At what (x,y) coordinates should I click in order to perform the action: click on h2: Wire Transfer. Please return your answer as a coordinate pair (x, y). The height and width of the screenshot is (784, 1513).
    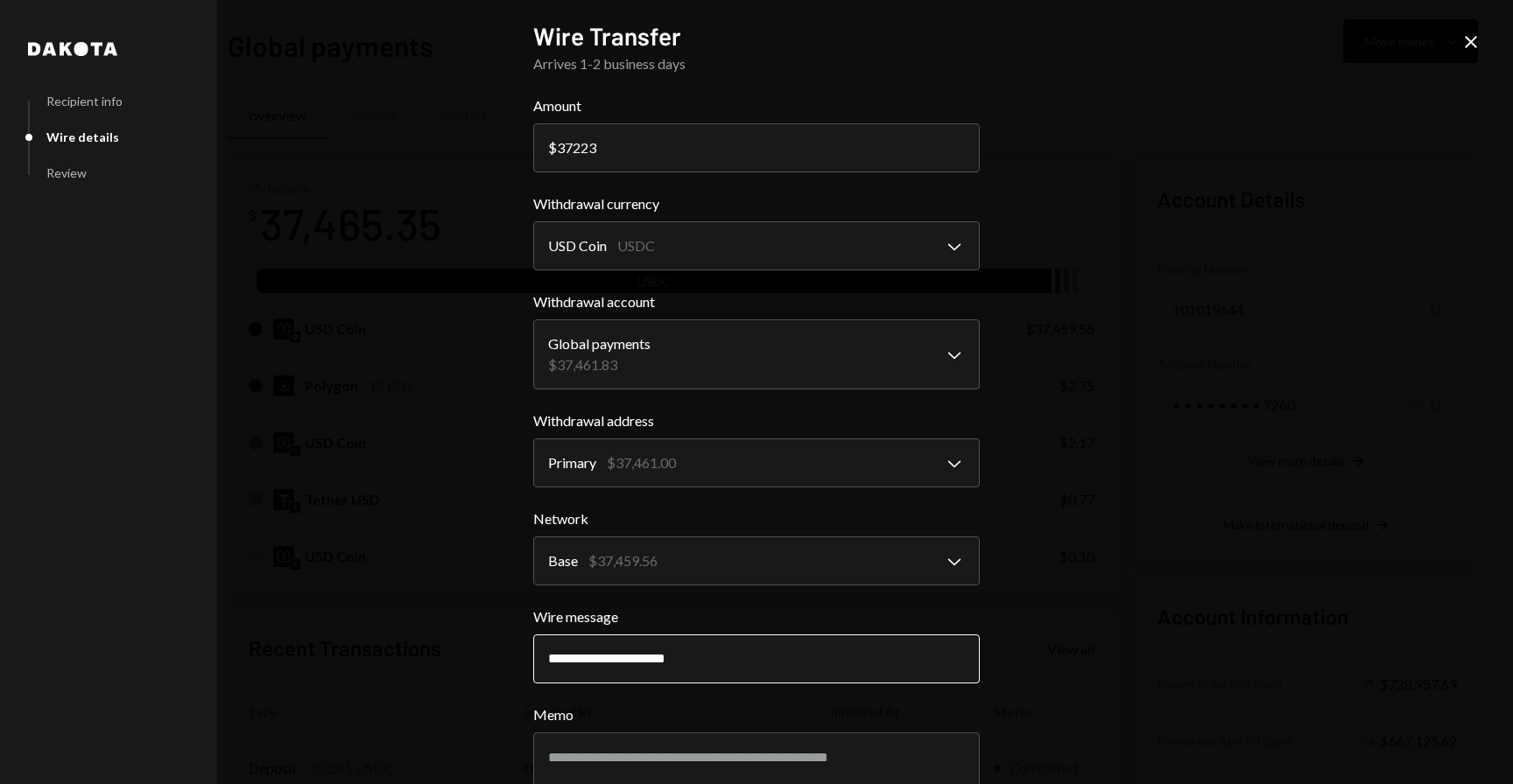
    Looking at the image, I should click on (757, 36).